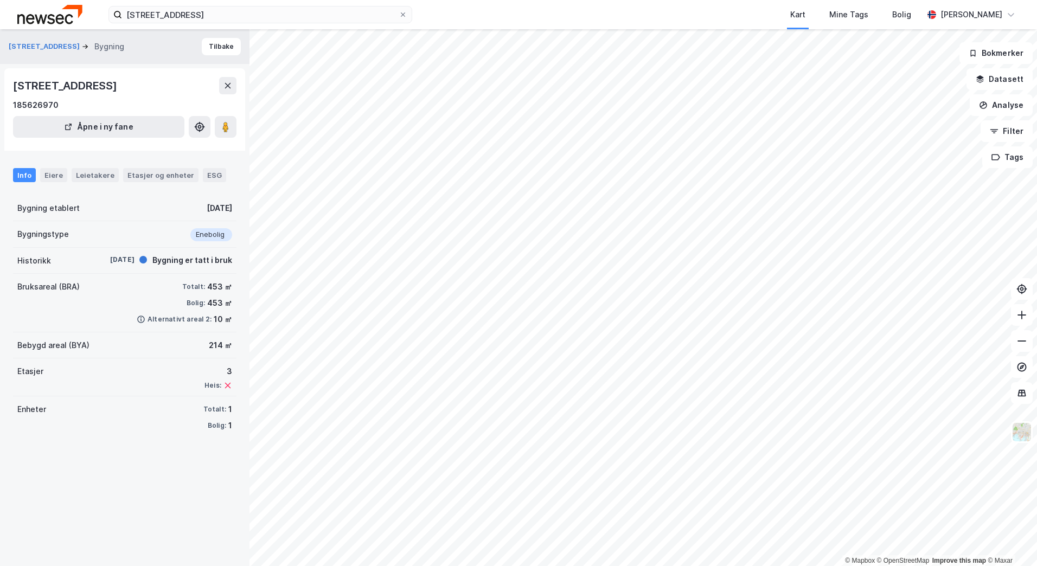 The image size is (1037, 566). I want to click on button: Bokmerker, so click(996, 53).